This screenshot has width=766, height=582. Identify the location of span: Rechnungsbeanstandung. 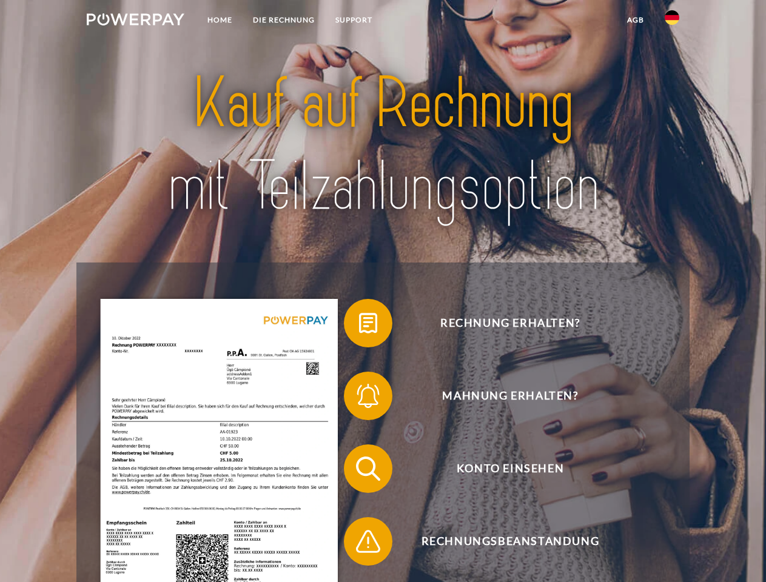
(510, 541).